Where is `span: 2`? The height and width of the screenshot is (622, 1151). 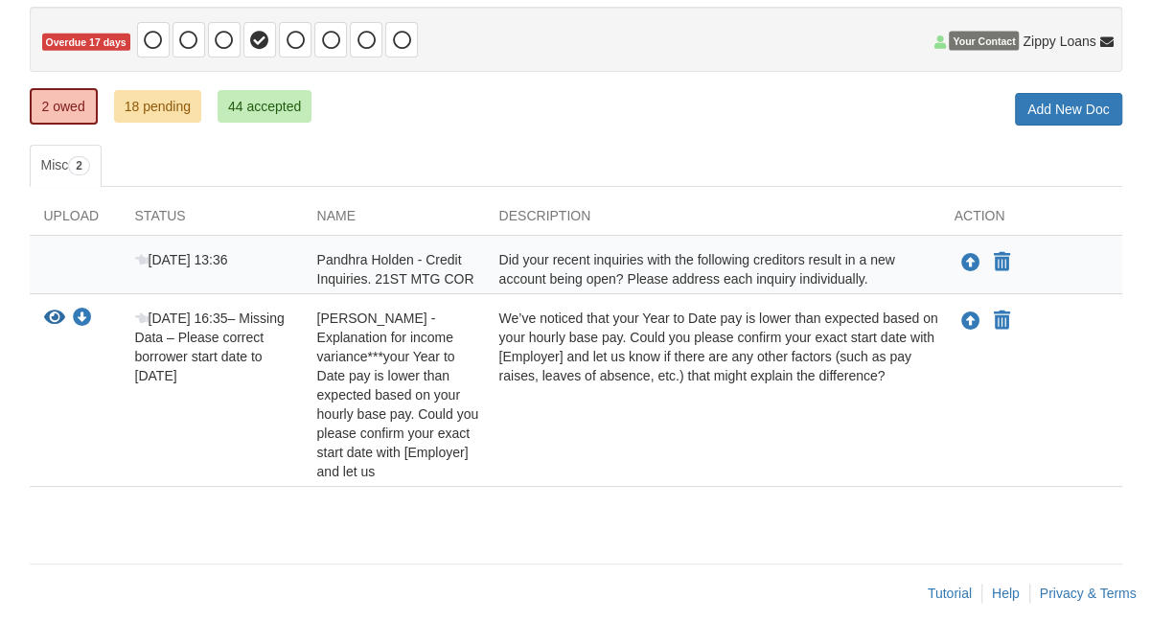
span: 2 is located at coordinates (79, 166).